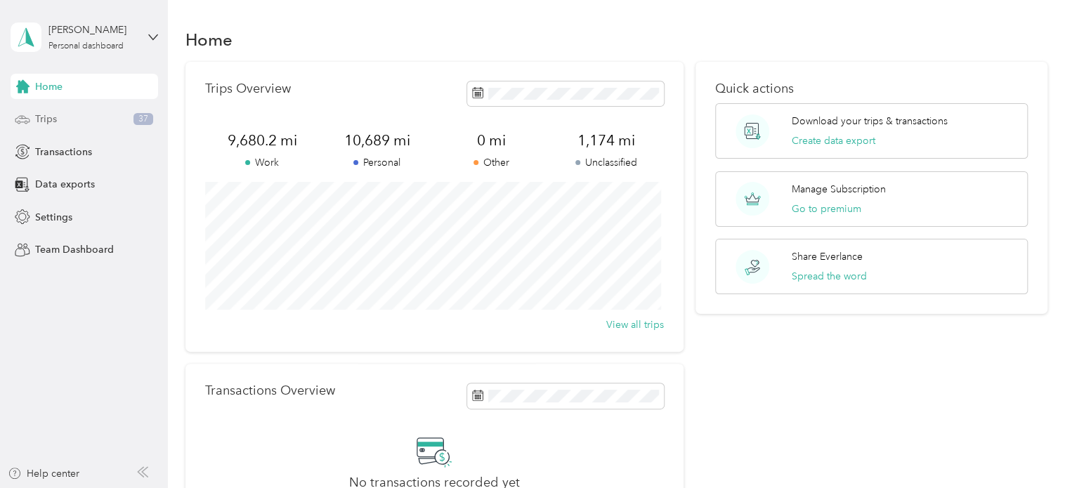 The height and width of the screenshot is (488, 1072). I want to click on p: Work, so click(262, 162).